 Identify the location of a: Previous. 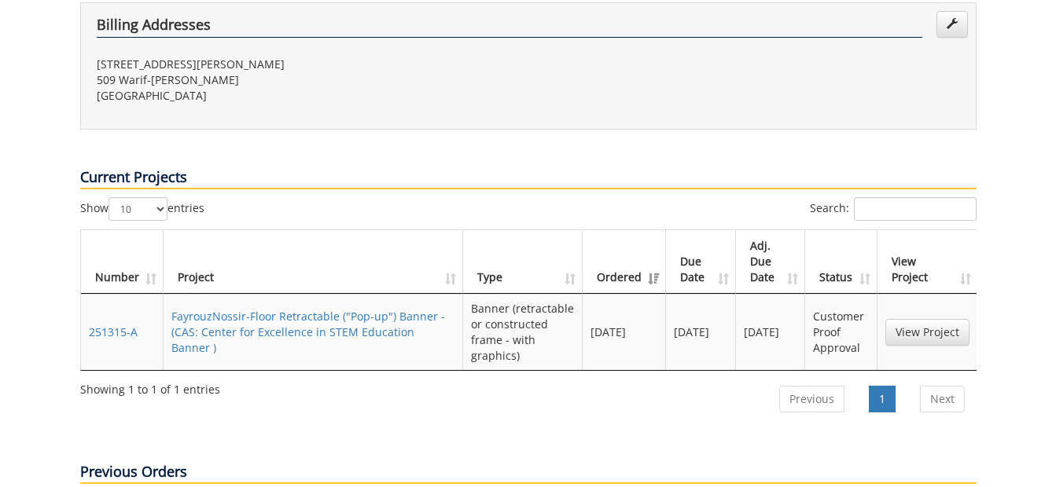
(811, 399).